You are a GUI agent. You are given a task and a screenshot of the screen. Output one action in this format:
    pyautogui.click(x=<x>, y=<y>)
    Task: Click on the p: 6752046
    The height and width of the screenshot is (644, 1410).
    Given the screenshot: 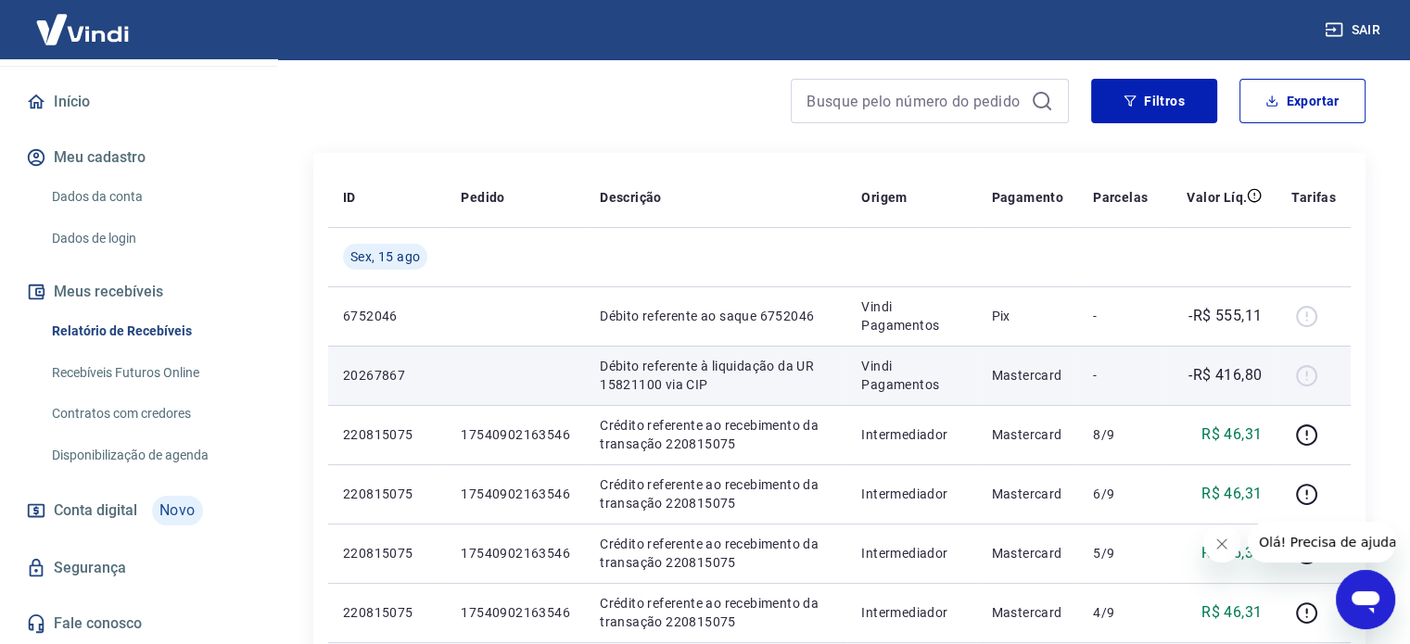 What is the action you would take?
    pyautogui.click(x=387, y=316)
    